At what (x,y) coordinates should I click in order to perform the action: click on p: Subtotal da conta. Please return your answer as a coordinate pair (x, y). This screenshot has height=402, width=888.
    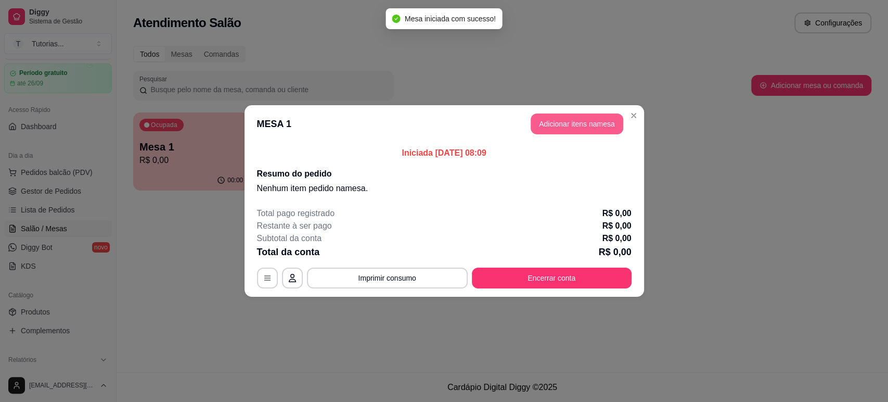
    Looking at the image, I should click on (289, 238).